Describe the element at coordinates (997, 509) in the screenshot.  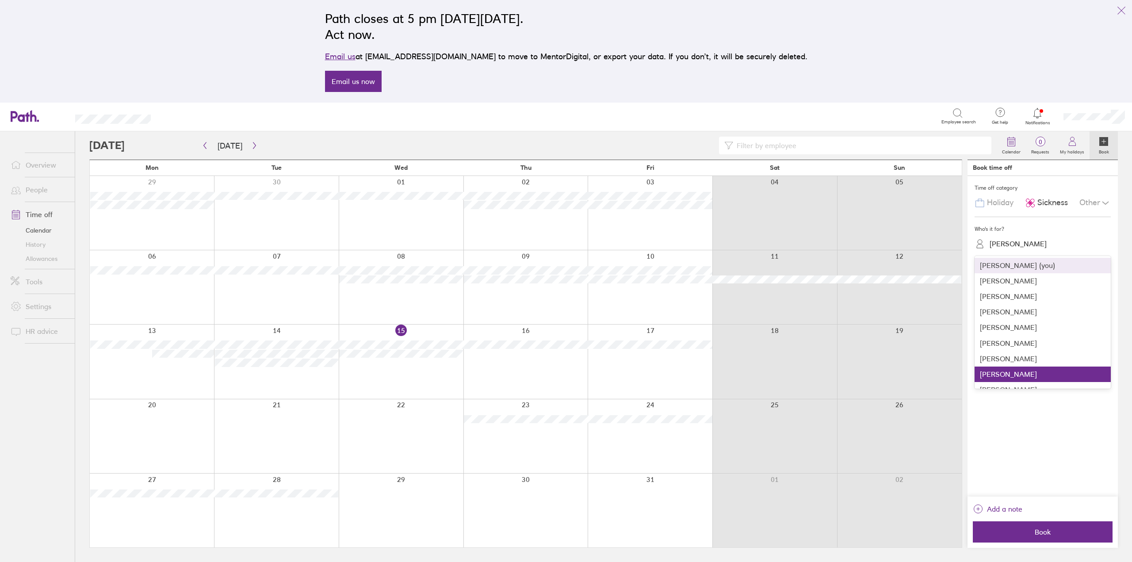
I see `button: Add a note` at that location.